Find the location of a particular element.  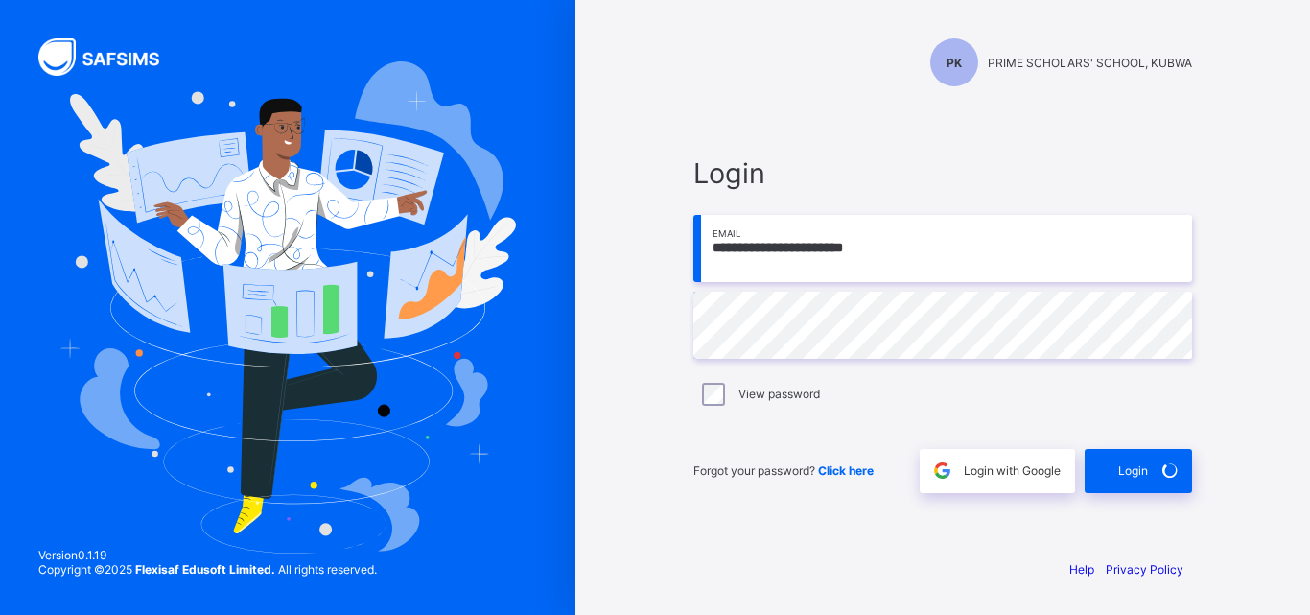

a: Click here is located at coordinates (846, 470).